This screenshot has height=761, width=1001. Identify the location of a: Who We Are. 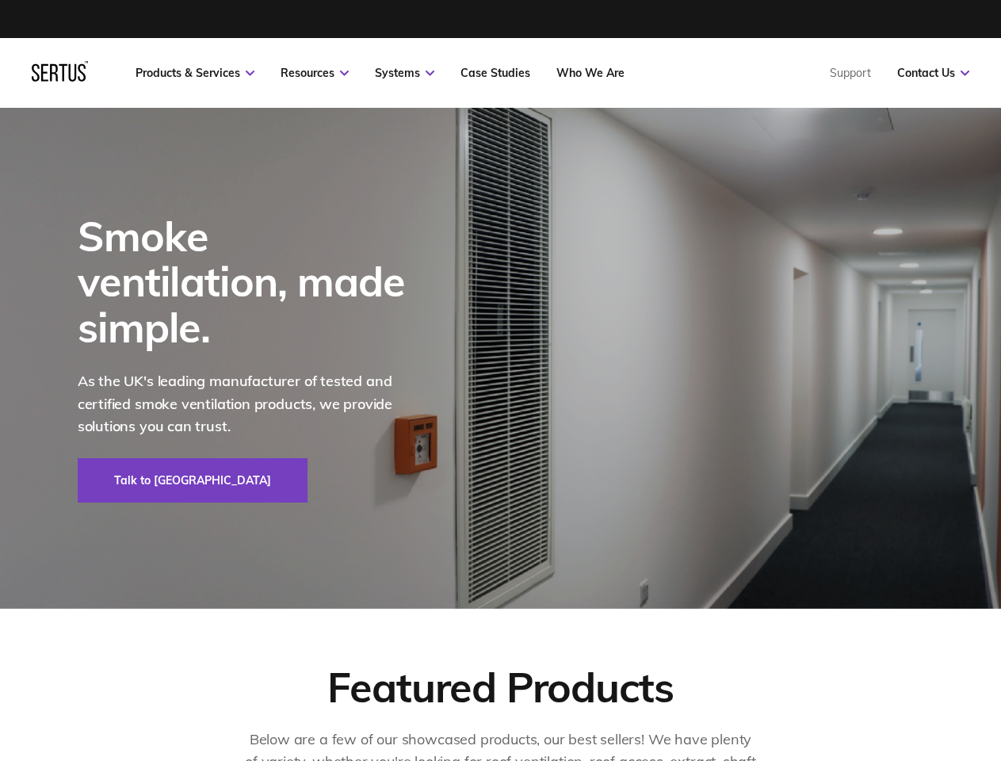
(590, 73).